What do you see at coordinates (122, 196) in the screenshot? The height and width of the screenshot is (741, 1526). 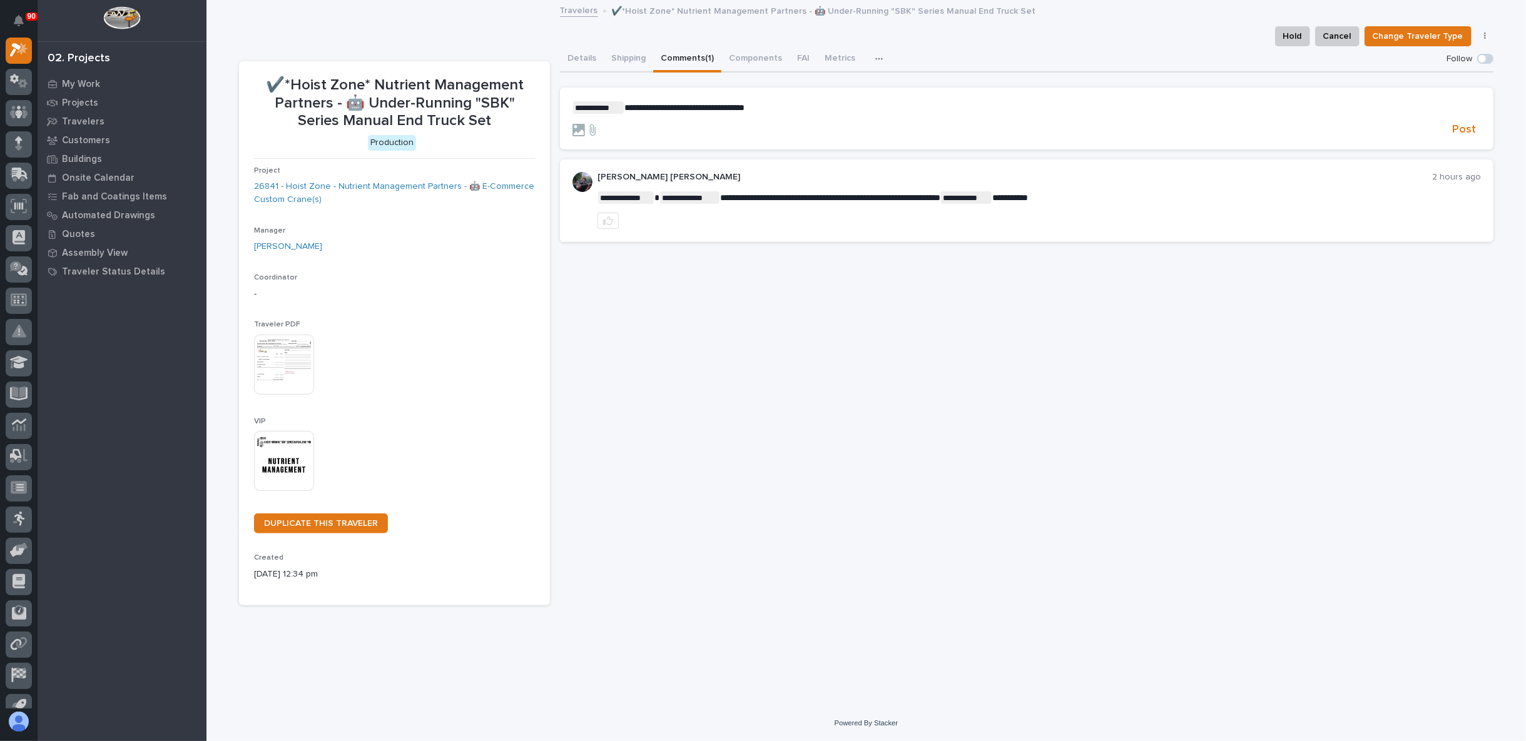 I see `a: Fab and Coatings Items` at bounding box center [122, 196].